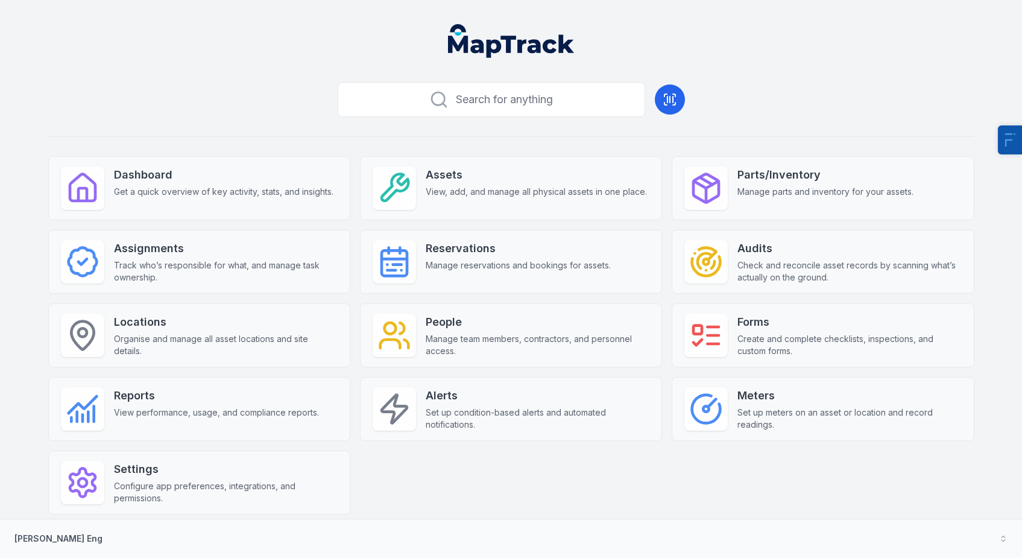 The image size is (1022, 558). Describe the element at coordinates (849, 322) in the screenshot. I see `strong: Forms` at that location.